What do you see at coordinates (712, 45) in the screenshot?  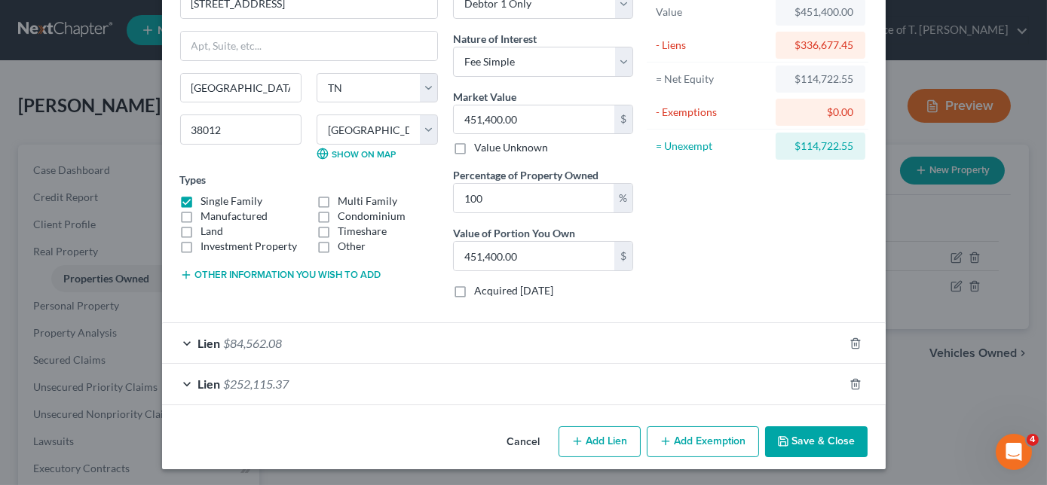 I see `div: - Liens` at bounding box center [712, 45].